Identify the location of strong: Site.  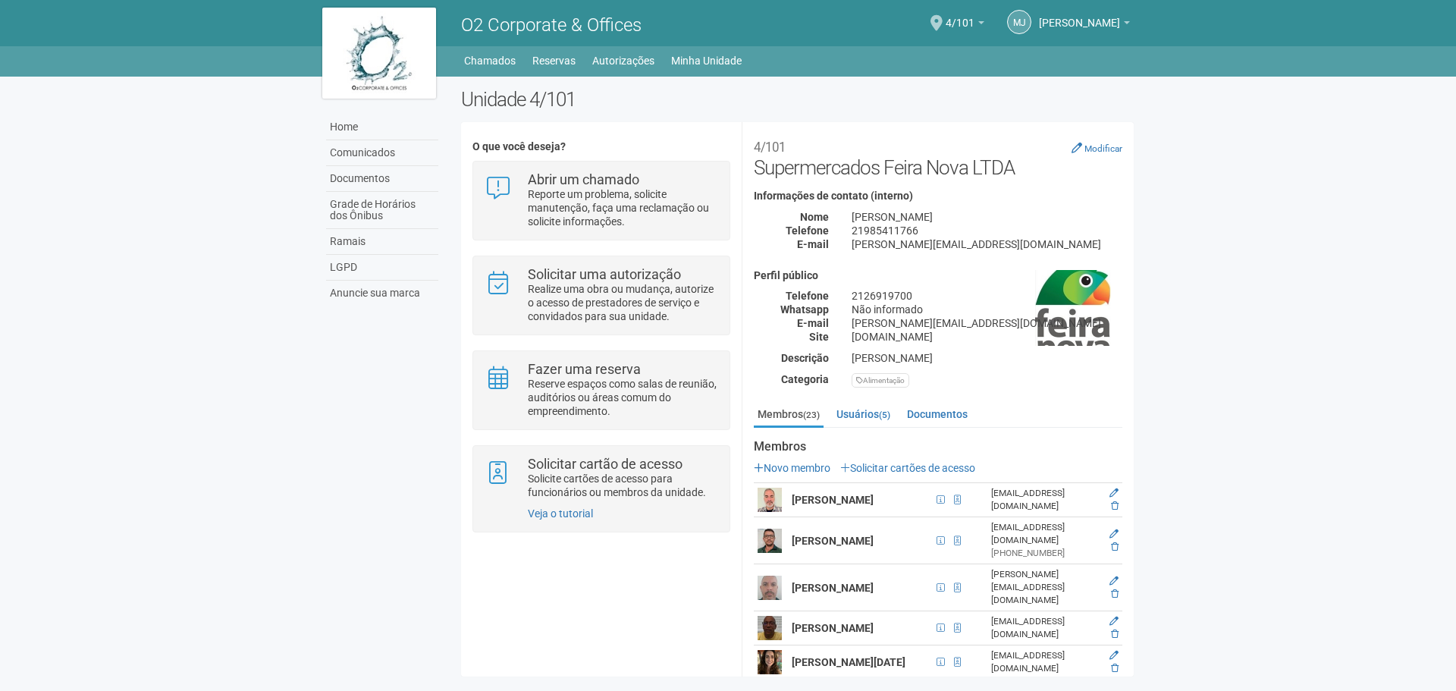
(819, 337).